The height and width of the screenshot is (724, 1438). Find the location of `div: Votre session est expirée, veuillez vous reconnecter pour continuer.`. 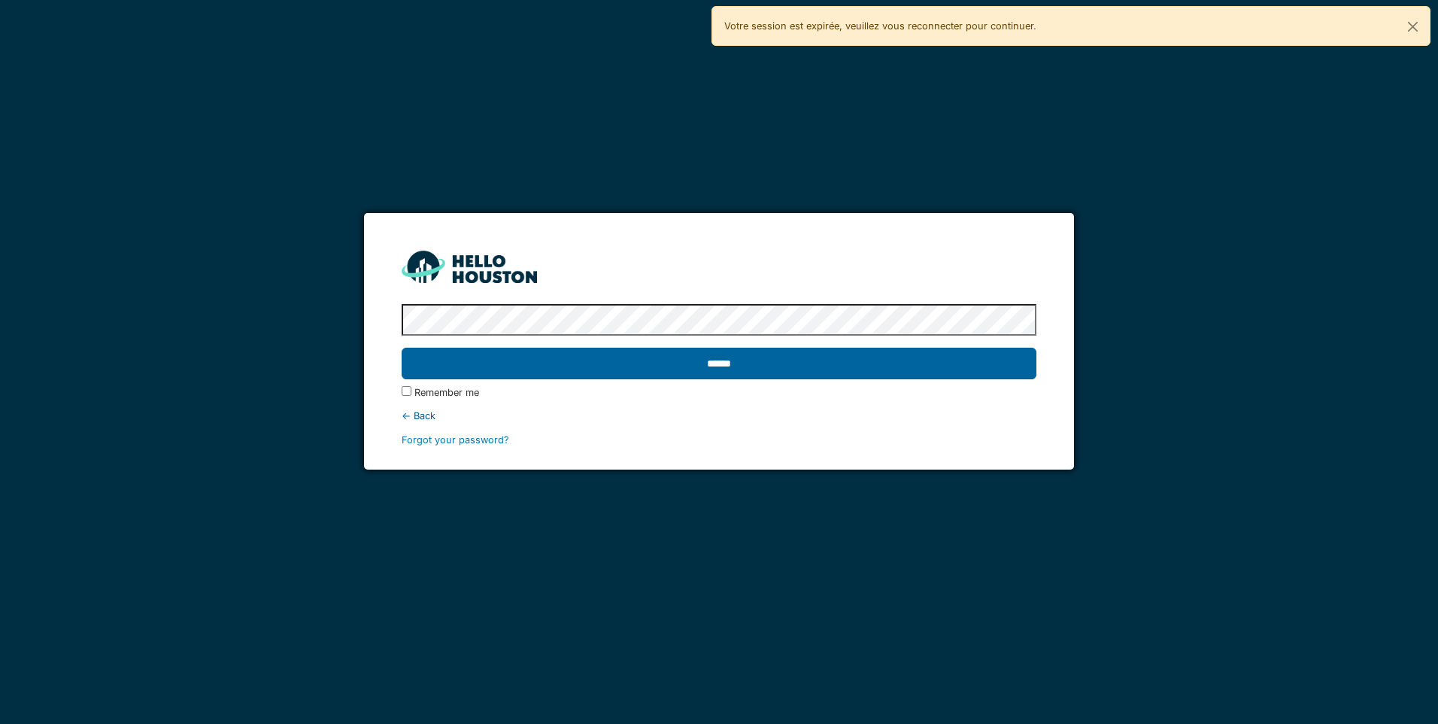

div: Votre session est expirée, veuillez vous reconnecter pour continuer. is located at coordinates (1071, 26).